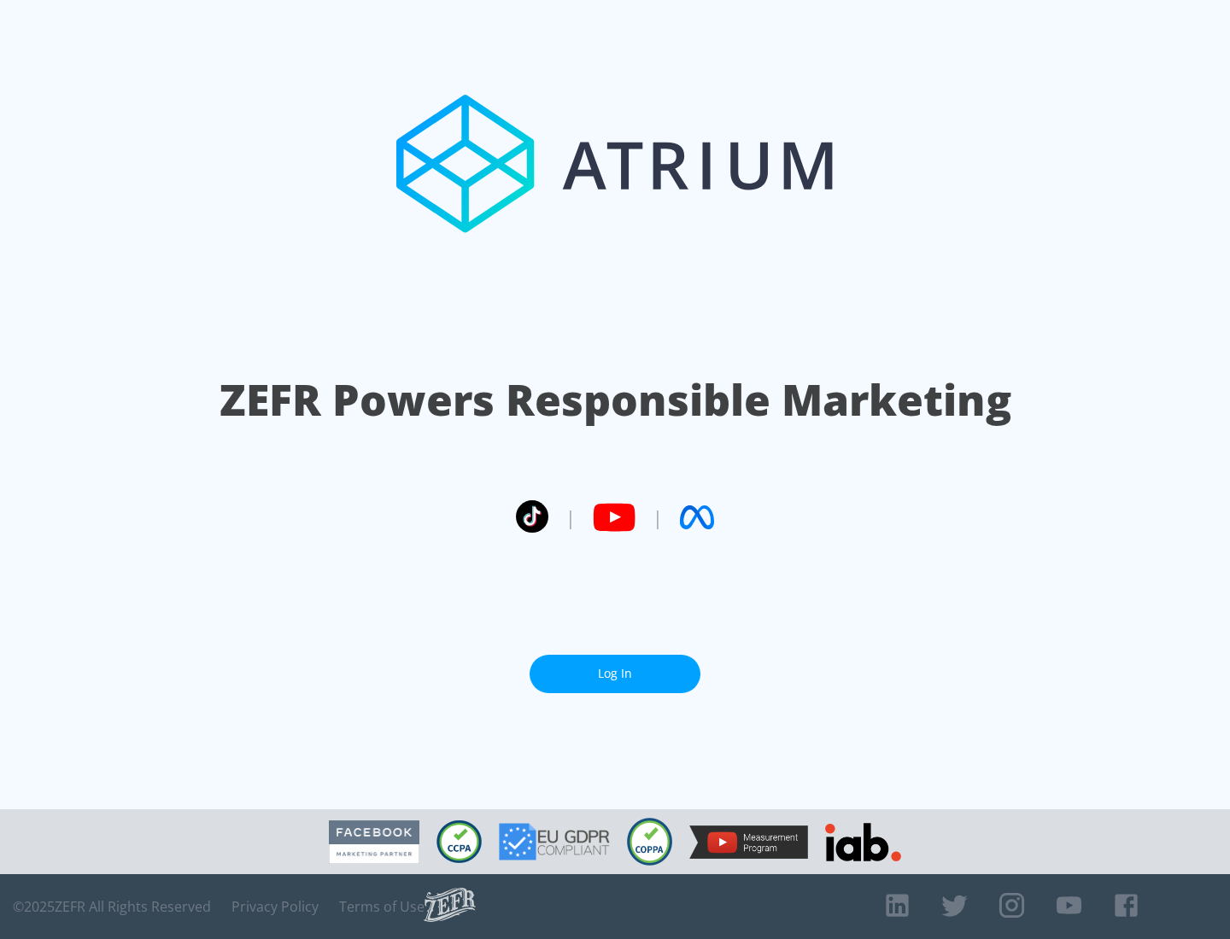  Describe the element at coordinates (275, 907) in the screenshot. I see `a: Privacy Policy` at that location.